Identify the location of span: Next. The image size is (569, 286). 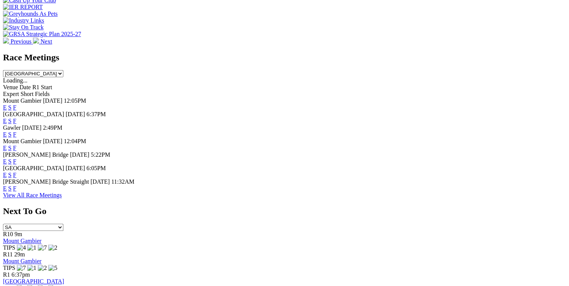
(46, 41).